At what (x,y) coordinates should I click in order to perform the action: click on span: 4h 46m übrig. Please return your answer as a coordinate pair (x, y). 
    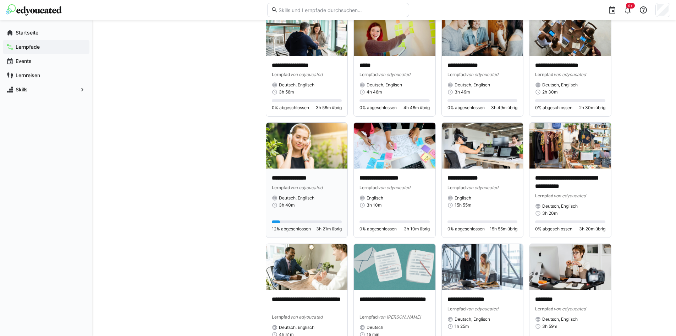
    Looking at the image, I should click on (417, 108).